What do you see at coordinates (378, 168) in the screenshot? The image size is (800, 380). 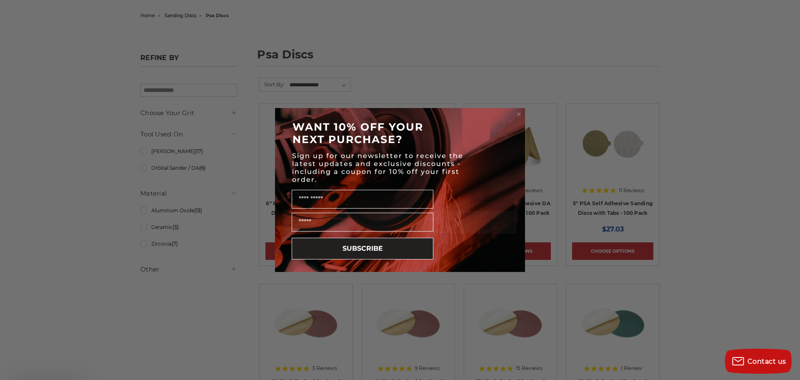 I see `span: Sign up for our newsletter to receive the latest updates and exclusive discounts - including a co...` at bounding box center [378, 168].